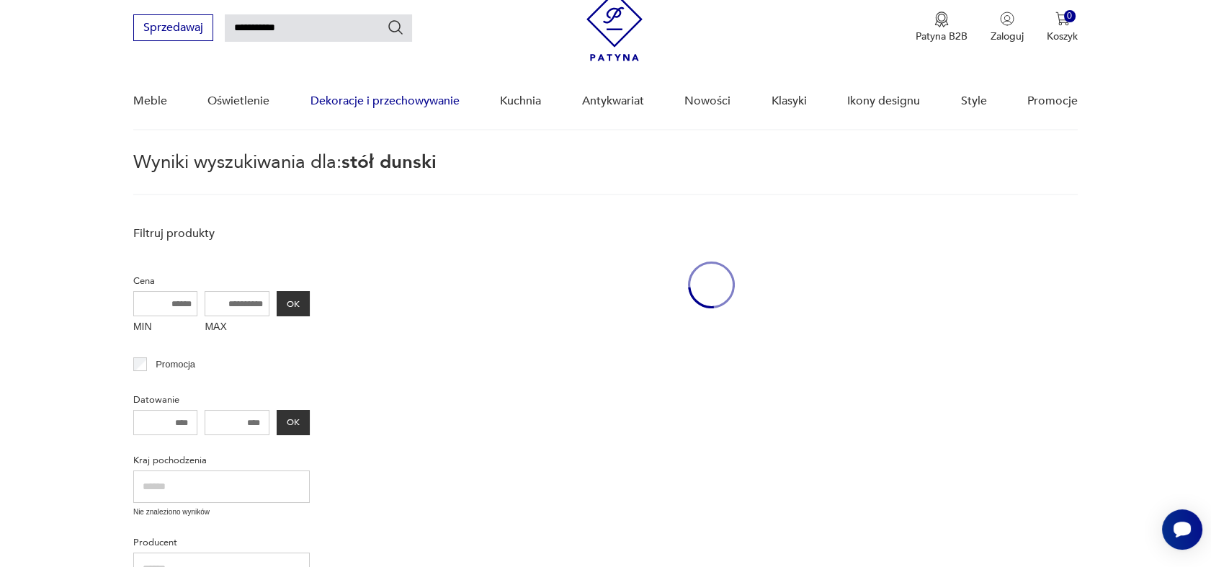  I want to click on button: Patyna B2B, so click(942, 27).